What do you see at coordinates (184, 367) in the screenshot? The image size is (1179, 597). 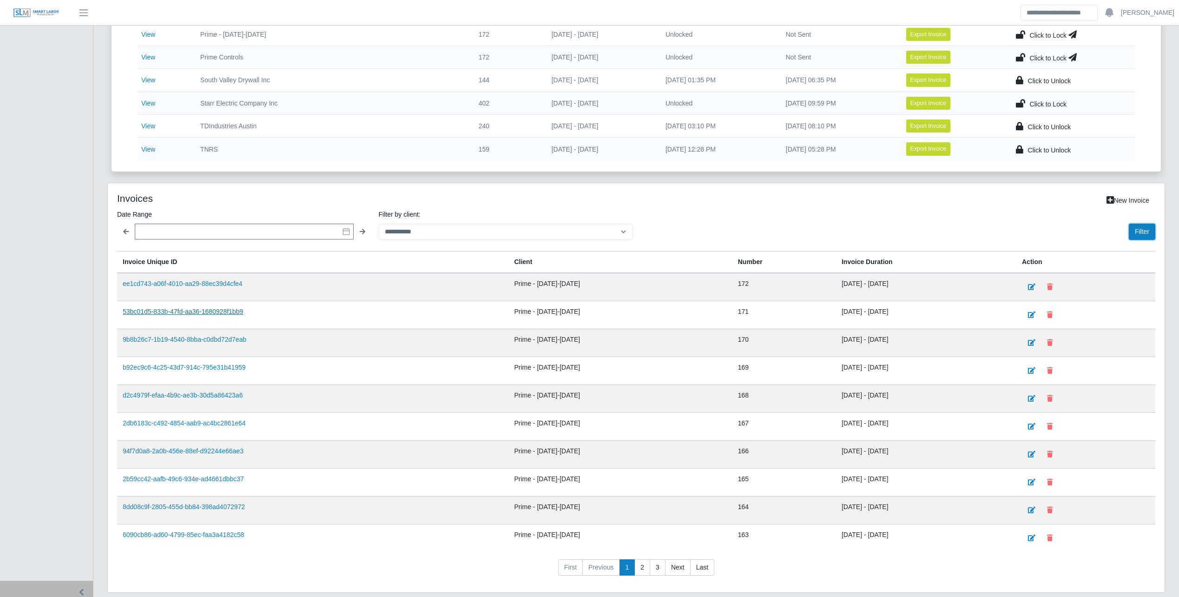 I see `a: b92ec9c6-4c25-43d7-914c-795e31b41959` at bounding box center [184, 367].